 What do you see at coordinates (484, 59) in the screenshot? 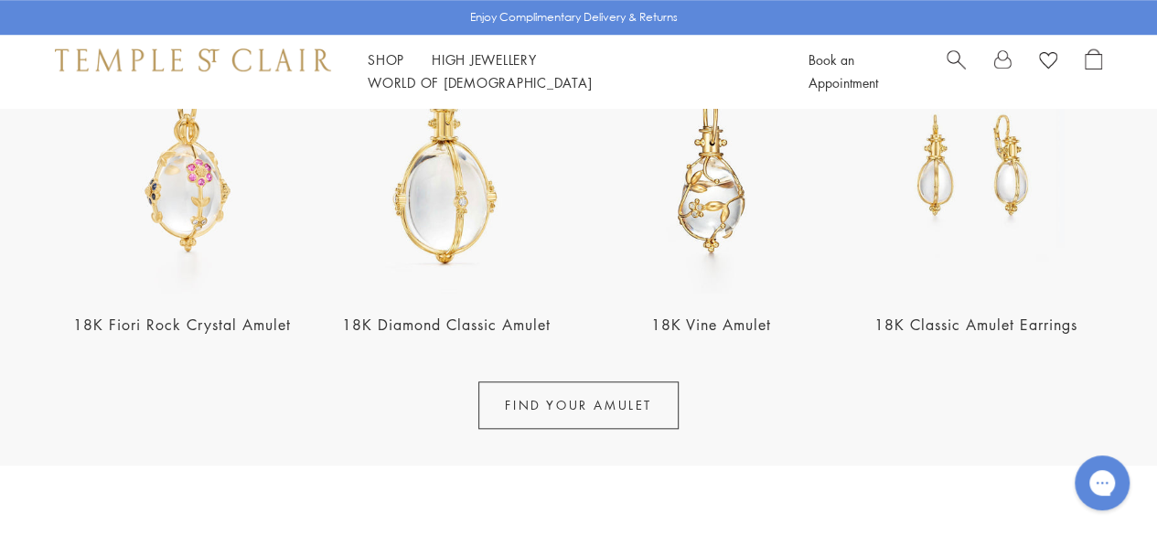
I see `a: High JewelleryHigh Jewellery` at bounding box center [484, 59].